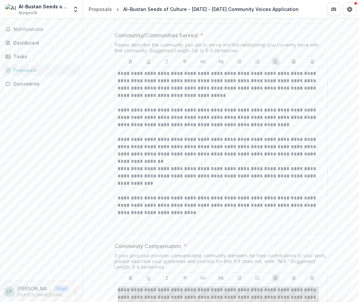  What do you see at coordinates (41, 29) in the screenshot?
I see `button: Notifications` at bounding box center [41, 29].